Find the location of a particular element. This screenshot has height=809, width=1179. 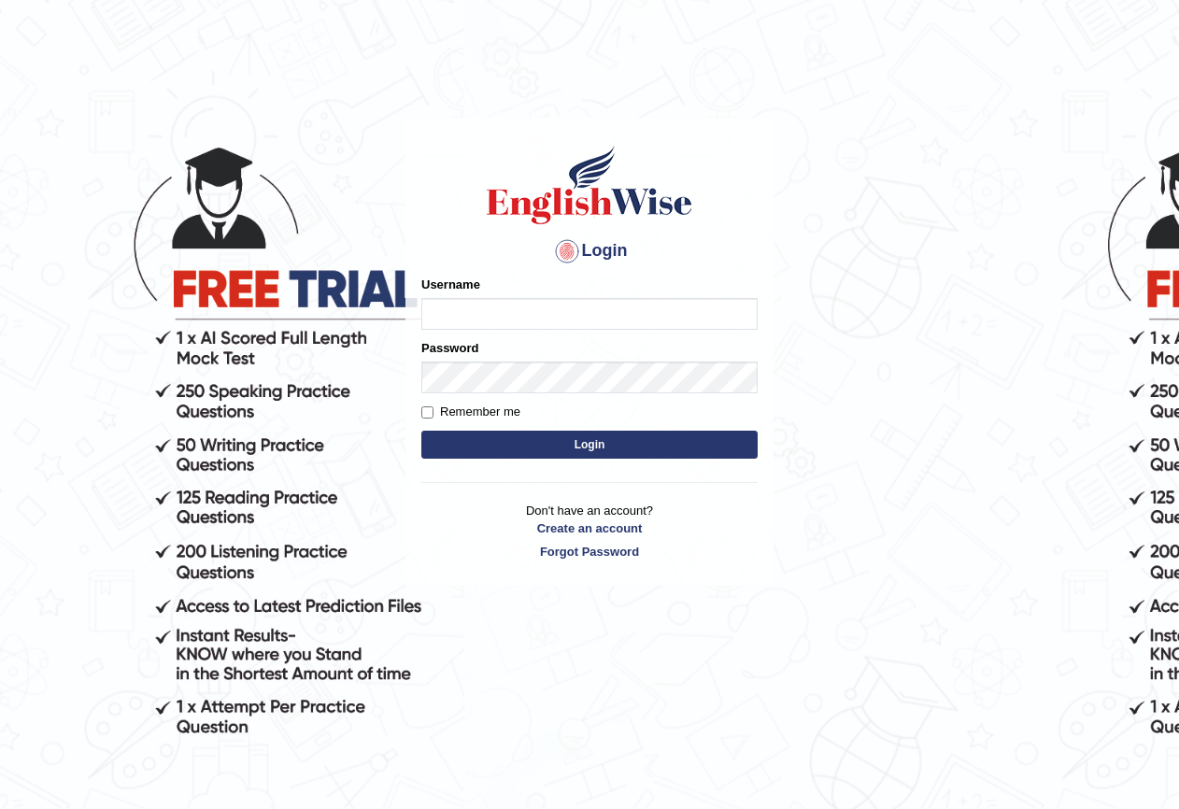

h4: Login is located at coordinates (590, 251).